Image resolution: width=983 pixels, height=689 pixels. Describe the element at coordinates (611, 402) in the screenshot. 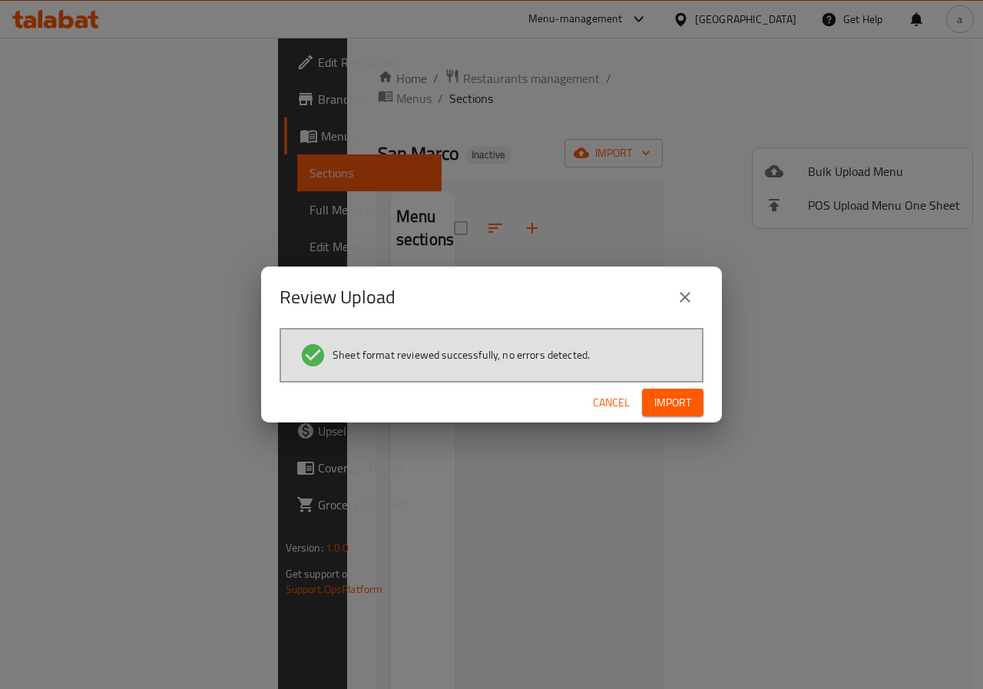

I see `button: Cancel` at that location.